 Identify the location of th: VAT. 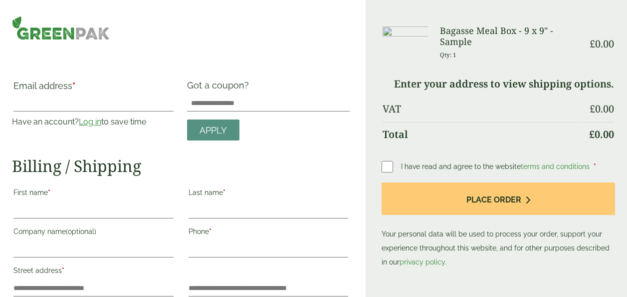
(483, 109).